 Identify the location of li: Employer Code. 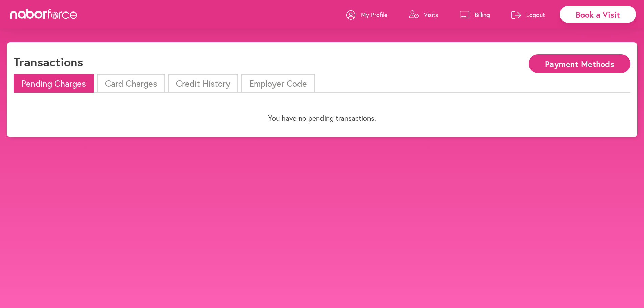
(278, 83).